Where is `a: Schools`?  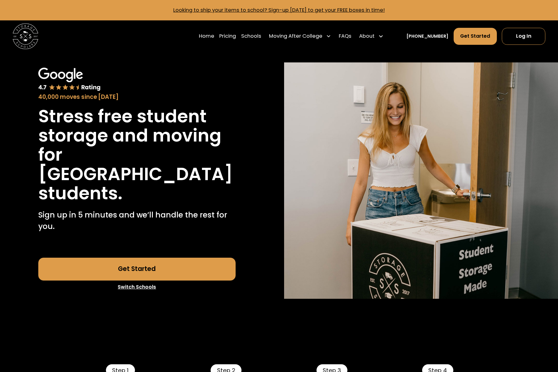 a: Schools is located at coordinates (251, 36).